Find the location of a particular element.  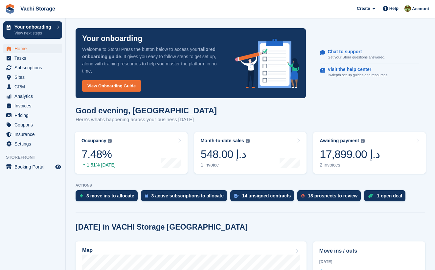

h2: Map is located at coordinates (87, 250).